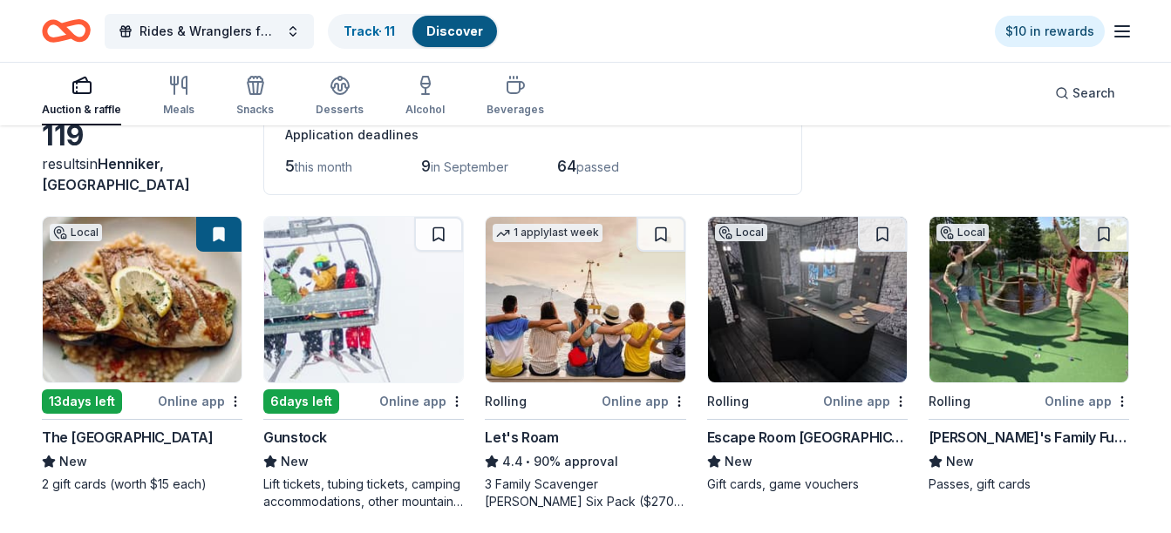 The height and width of the screenshot is (533, 1171). I want to click on button: Search, so click(1084, 93).